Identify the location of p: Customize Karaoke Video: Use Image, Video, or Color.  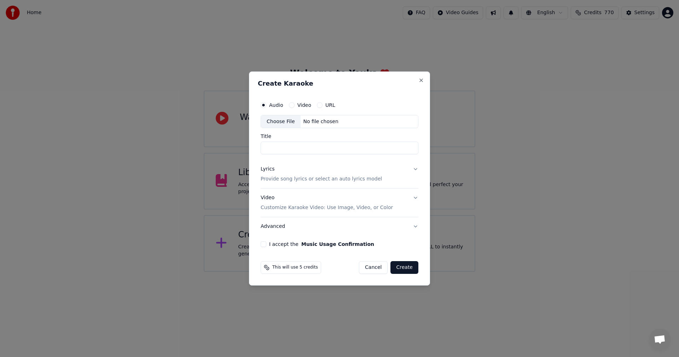
(327, 208).